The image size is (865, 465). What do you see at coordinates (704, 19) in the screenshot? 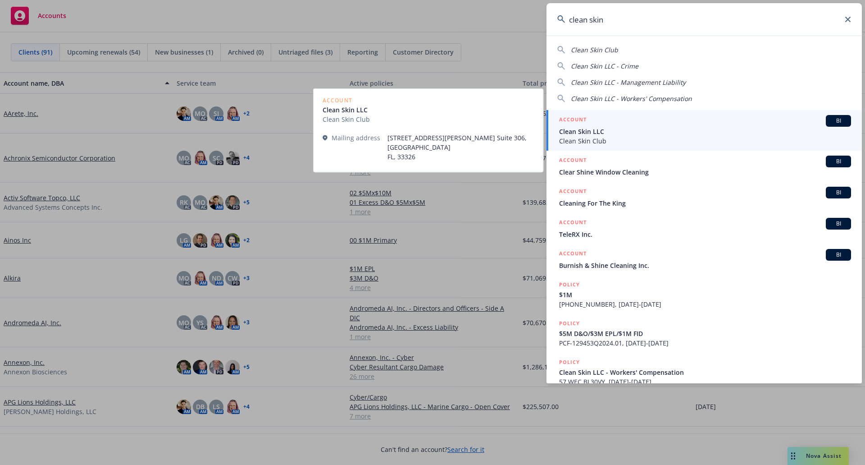
I see `input: Search...` at bounding box center [704, 19].